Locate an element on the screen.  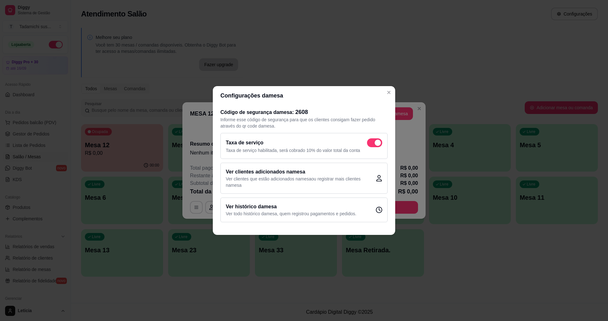
span: 2608 is located at coordinates (302, 112).